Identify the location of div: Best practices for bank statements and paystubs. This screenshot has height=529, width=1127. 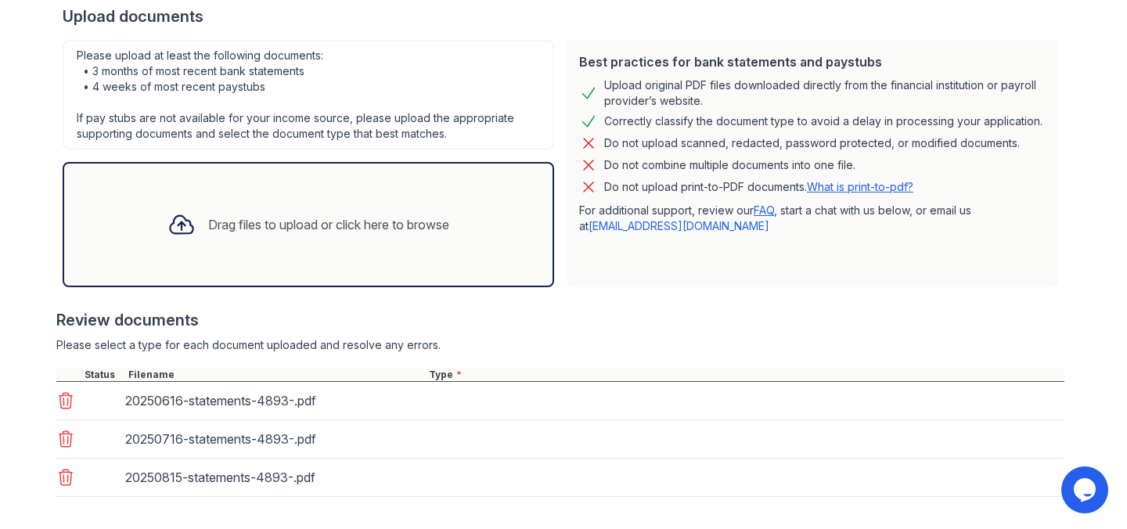
(812, 62).